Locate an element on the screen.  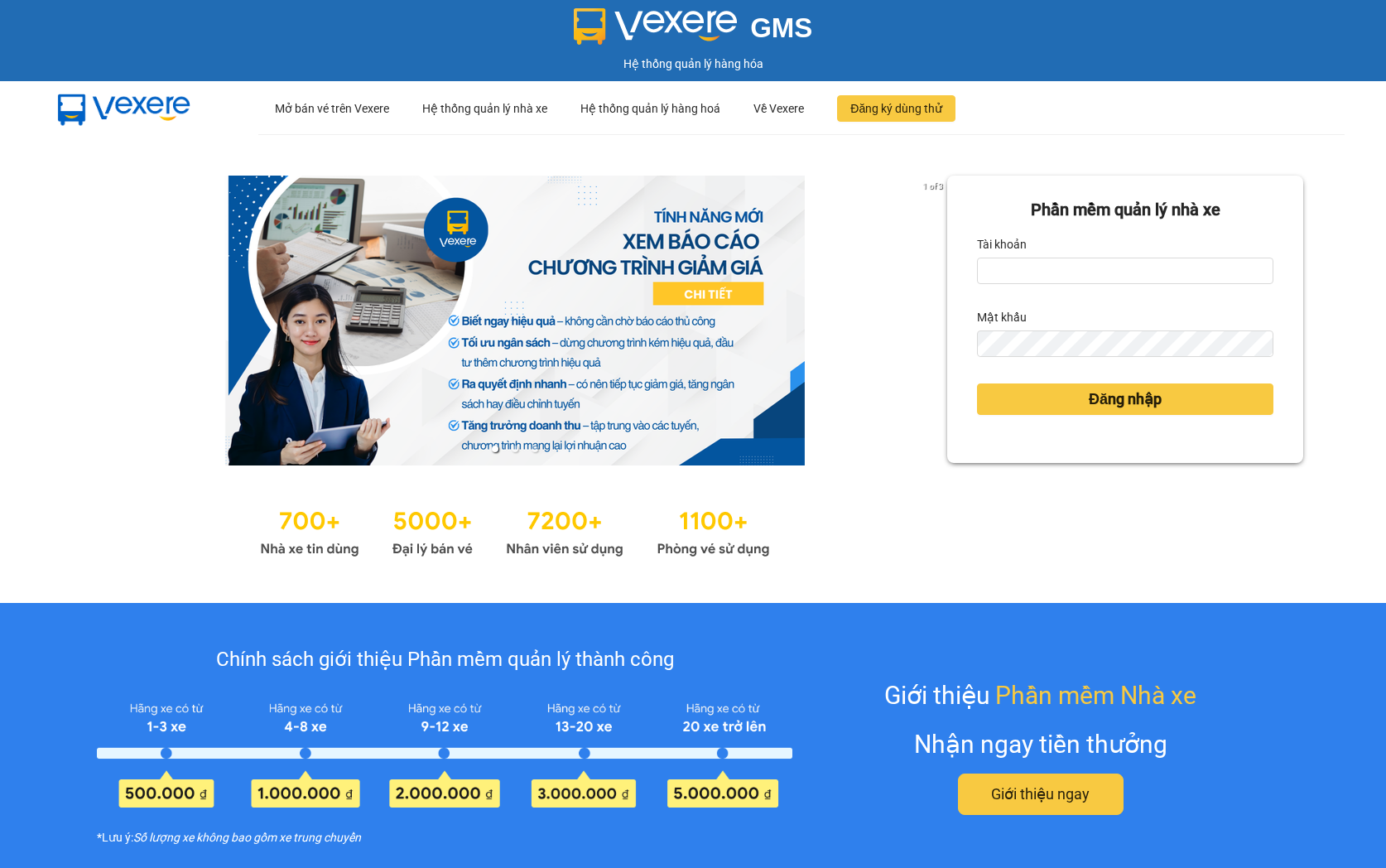
div: Mở bán vé trên Vexere is located at coordinates (332, 109).